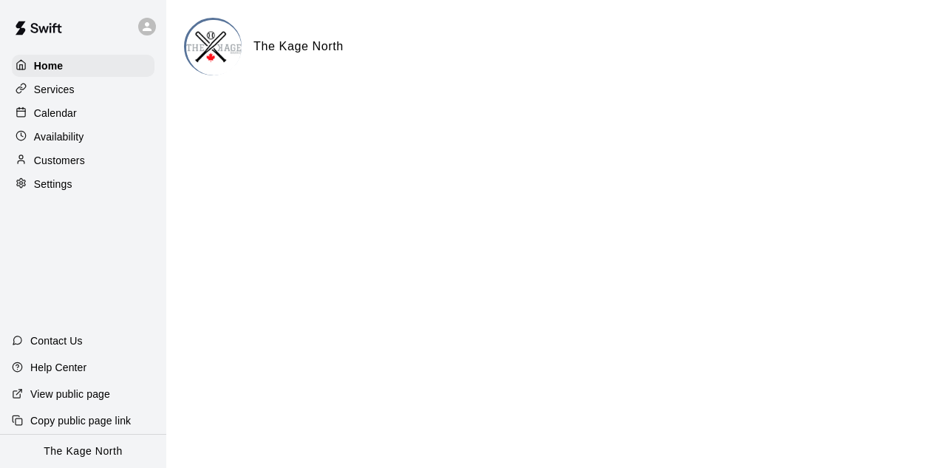 Image resolution: width=946 pixels, height=468 pixels. I want to click on div: Home, so click(83, 66).